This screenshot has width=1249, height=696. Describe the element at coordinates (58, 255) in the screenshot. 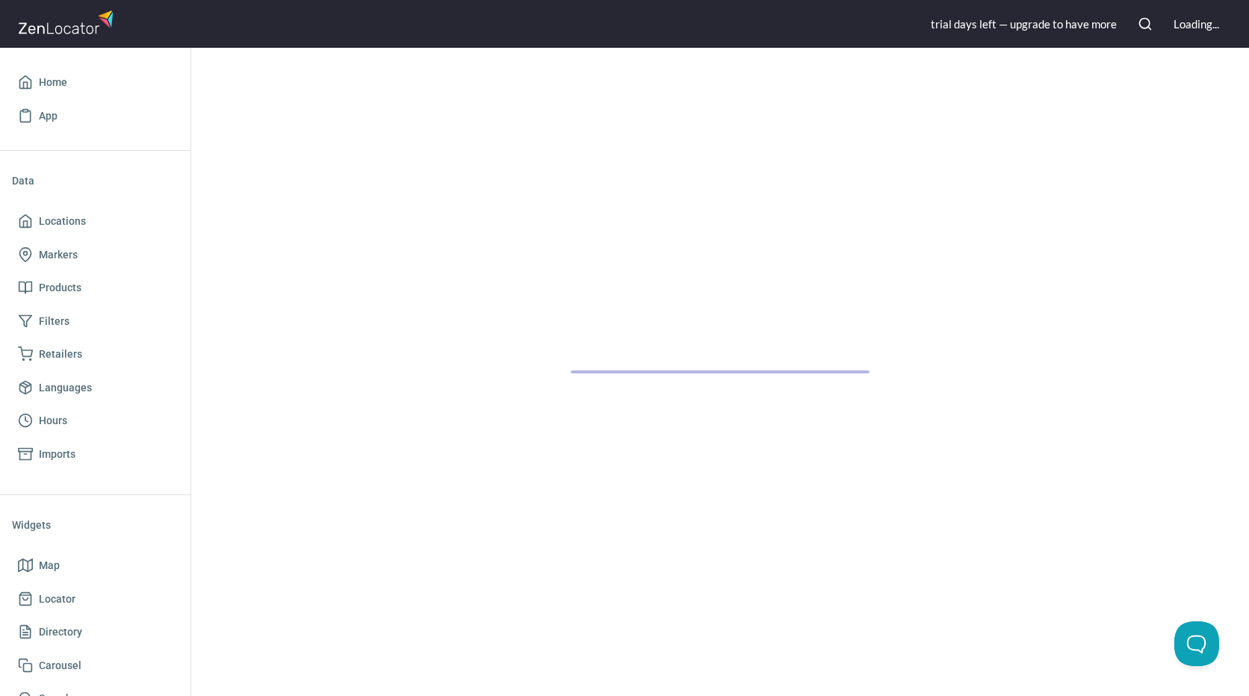

I see `span: Markers` at that location.